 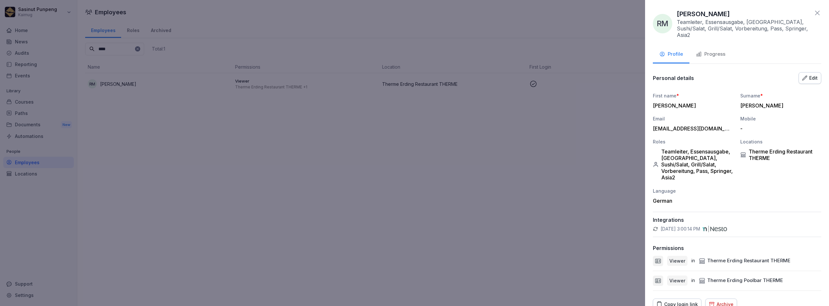 What do you see at coordinates (669, 248) in the screenshot?
I see `p: Permissions` at bounding box center [669, 248].